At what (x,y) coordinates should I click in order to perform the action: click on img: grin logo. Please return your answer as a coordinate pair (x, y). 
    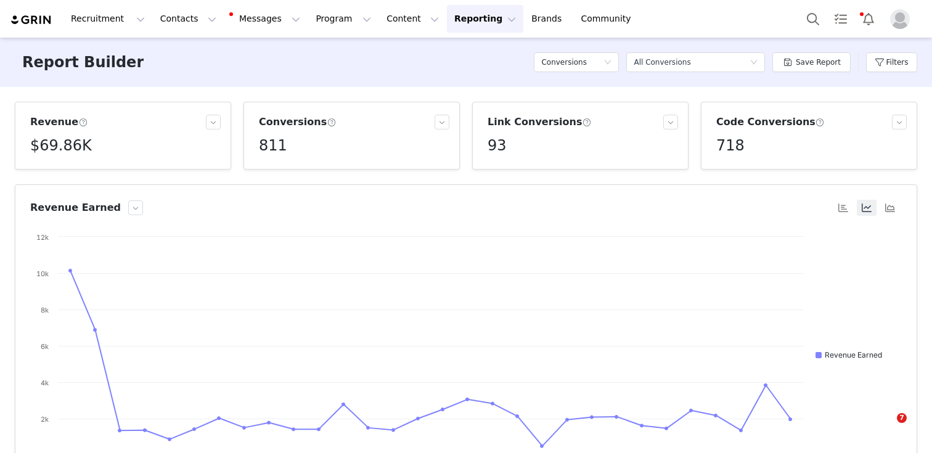
    Looking at the image, I should click on (31, 20).